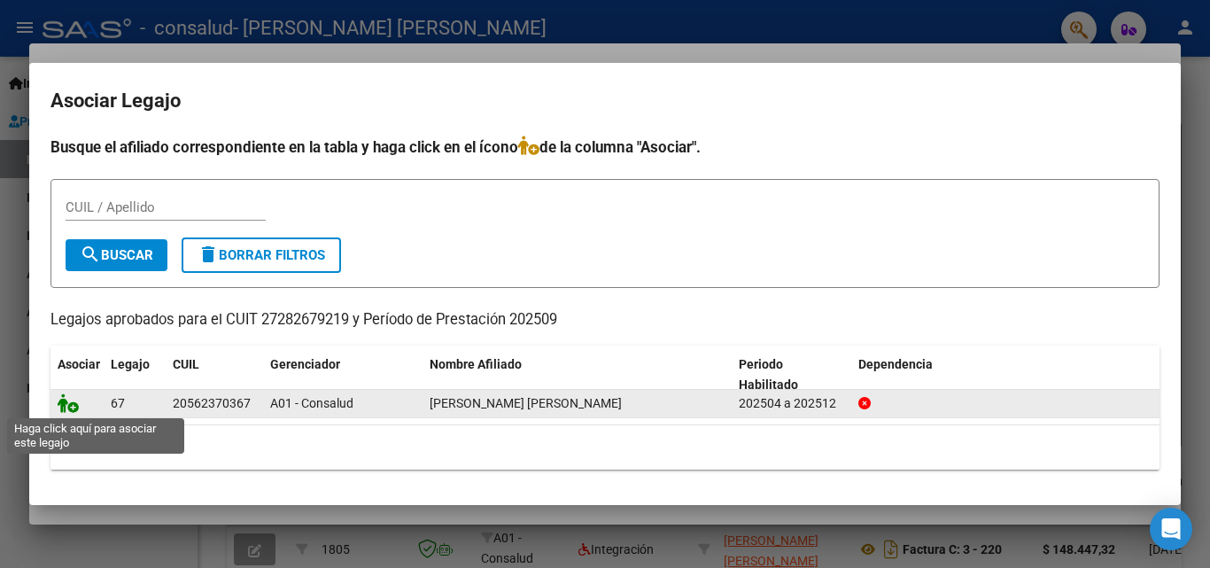  I want to click on span: A01 - Consalud, so click(312, 403).